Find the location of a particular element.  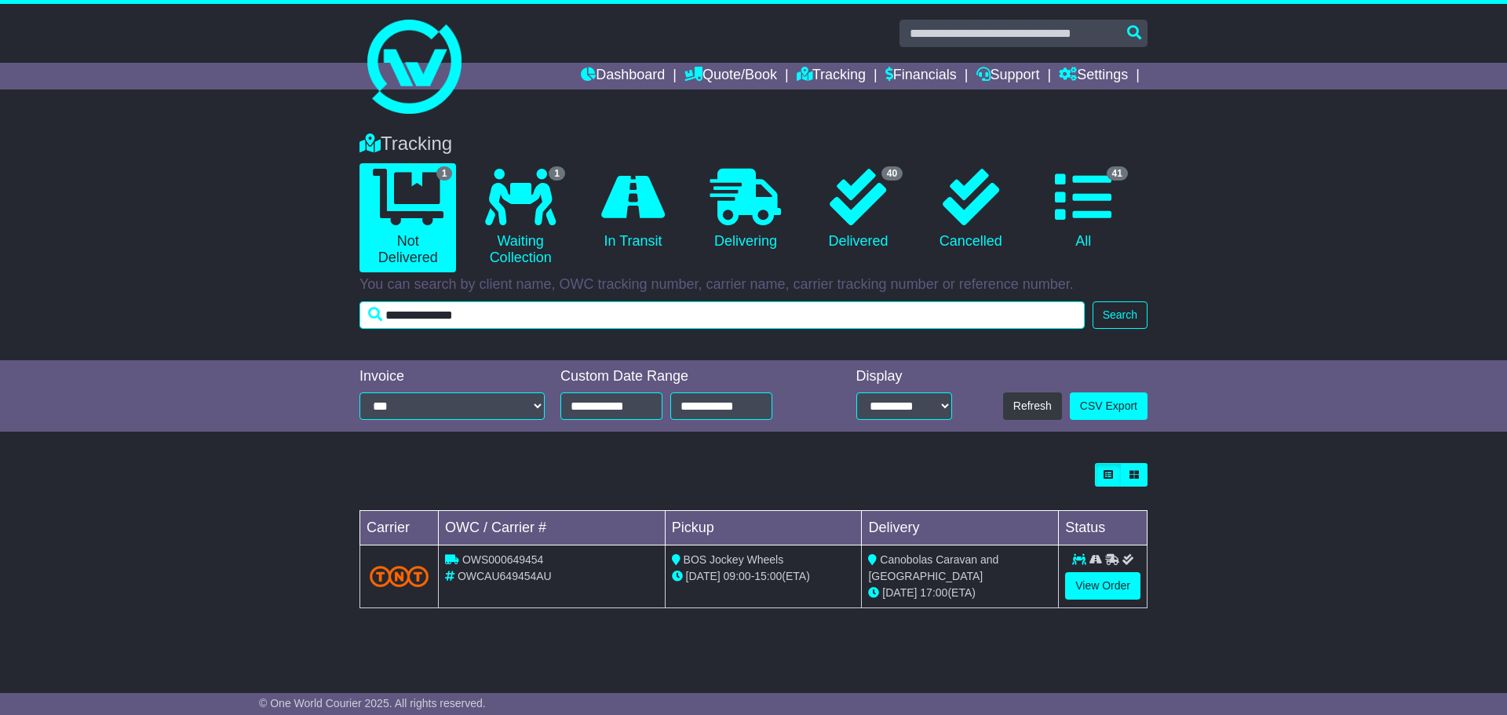

span: 40 is located at coordinates (892, 173).